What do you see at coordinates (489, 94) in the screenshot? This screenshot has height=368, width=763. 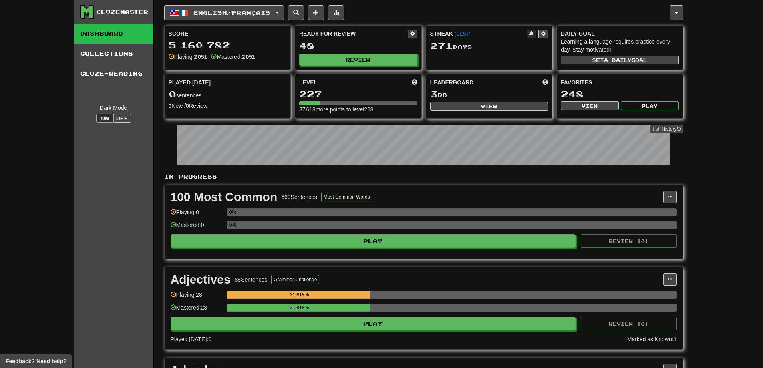 I see `div: rd` at bounding box center [489, 94].